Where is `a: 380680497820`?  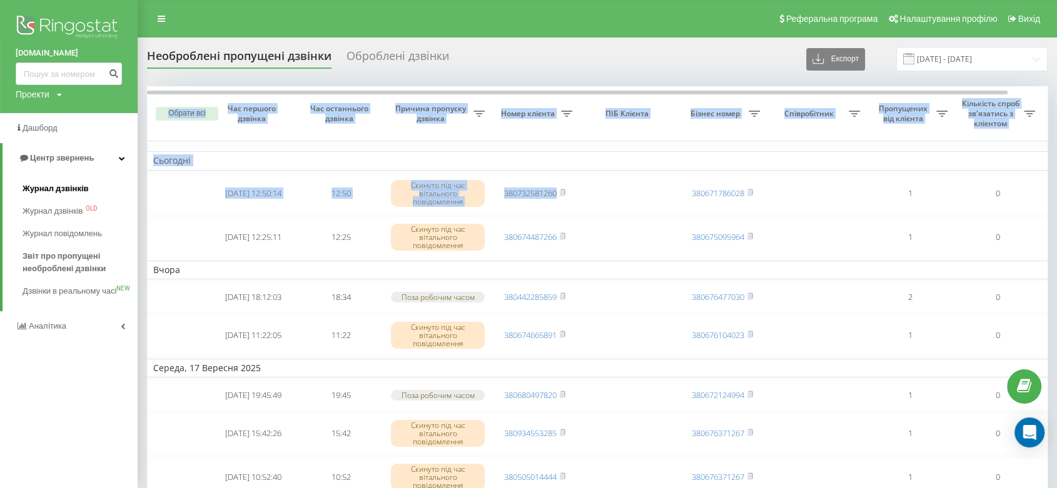
a: 380680497820 is located at coordinates (530, 395).